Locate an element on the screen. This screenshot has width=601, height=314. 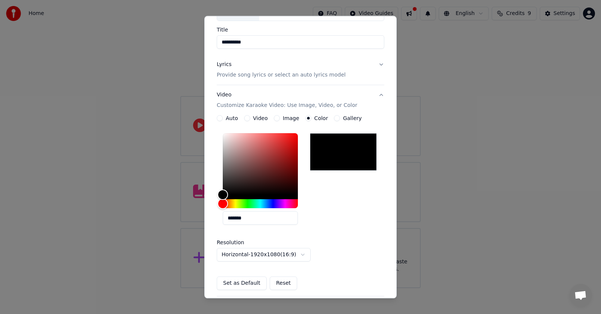
label: Title is located at coordinates (301, 30).